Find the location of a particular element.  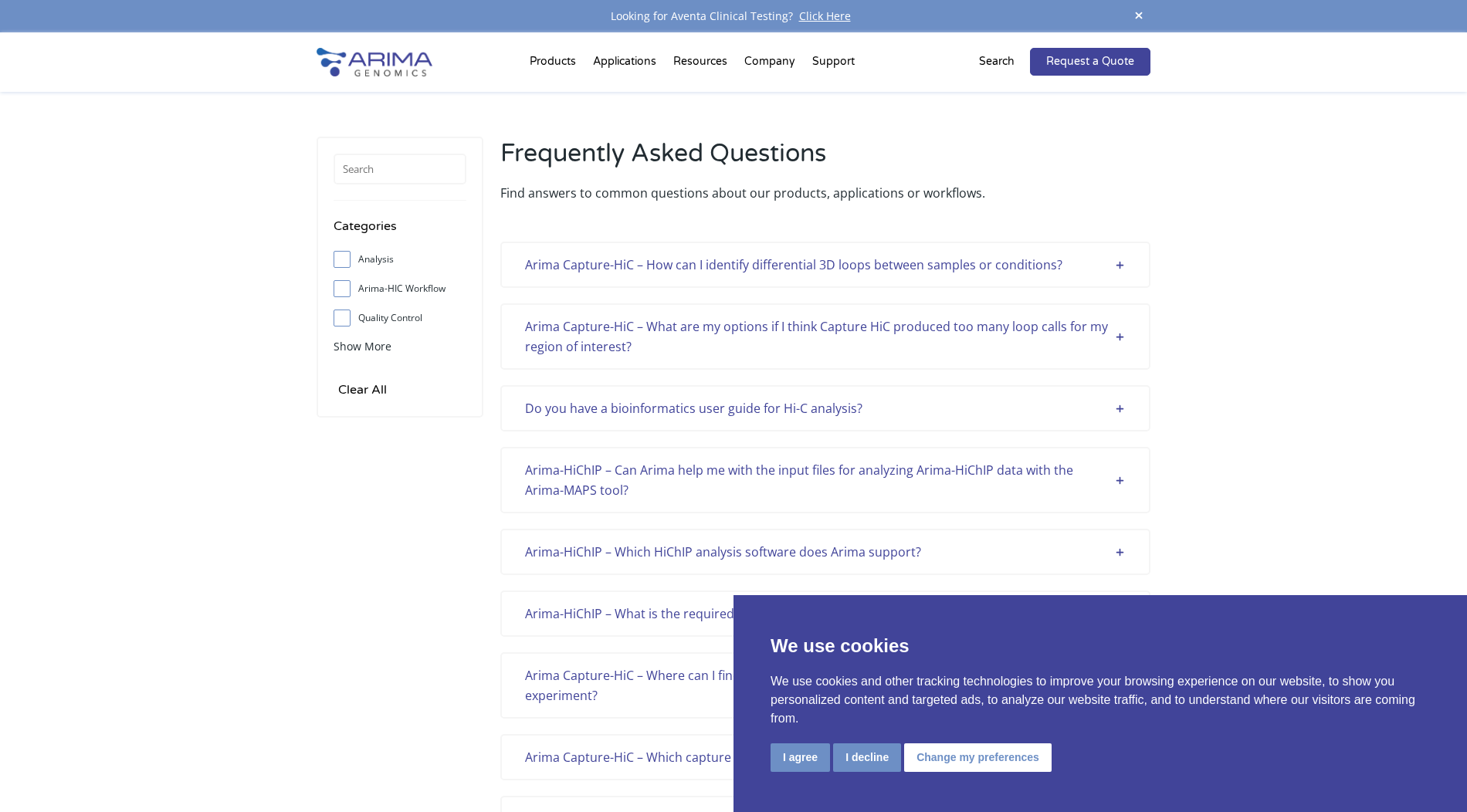

label: Quality Control is located at coordinates (400, 318).